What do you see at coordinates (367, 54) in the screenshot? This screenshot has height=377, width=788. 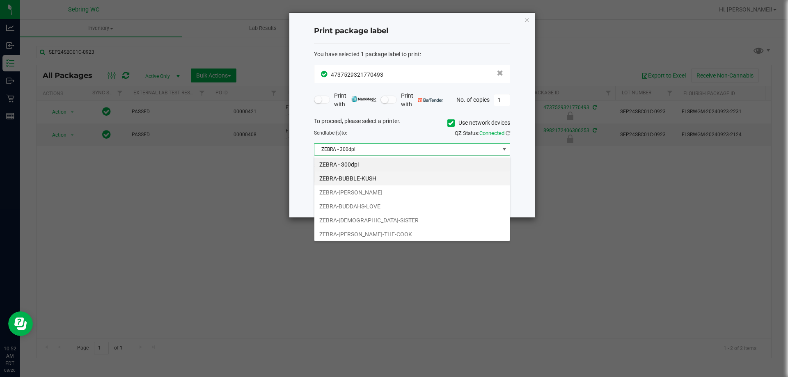 I see `span: You have selected 1 package label to print` at bounding box center [367, 54].